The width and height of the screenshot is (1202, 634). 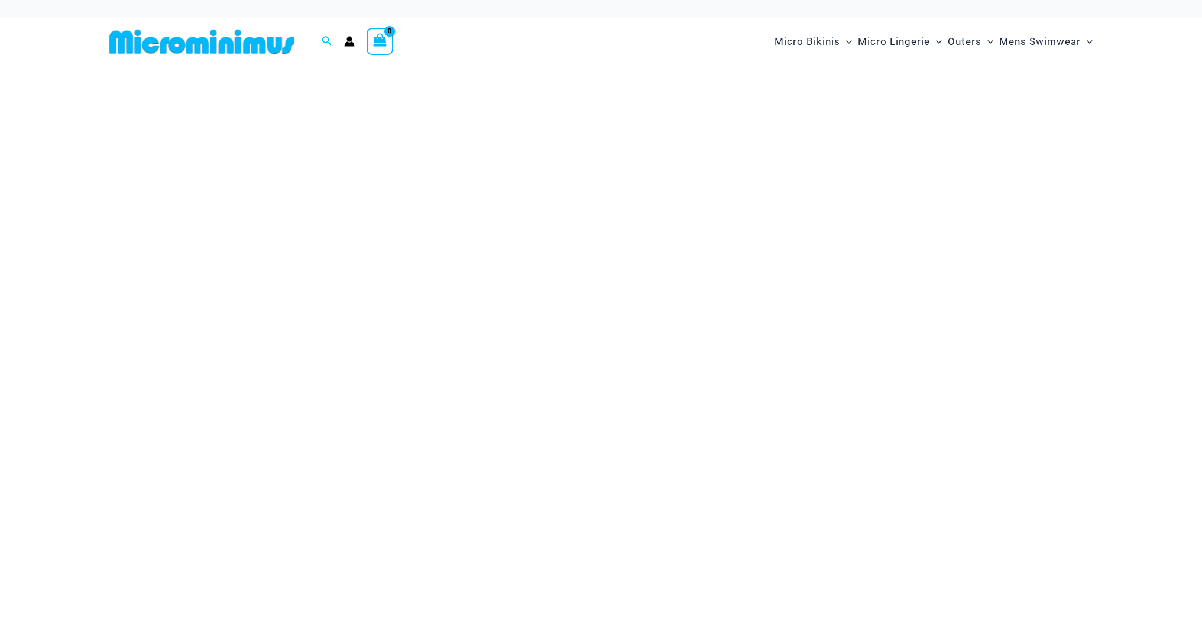 I want to click on a: Mens SwimwearMenu ToggleMenu Toggle, so click(x=1046, y=41).